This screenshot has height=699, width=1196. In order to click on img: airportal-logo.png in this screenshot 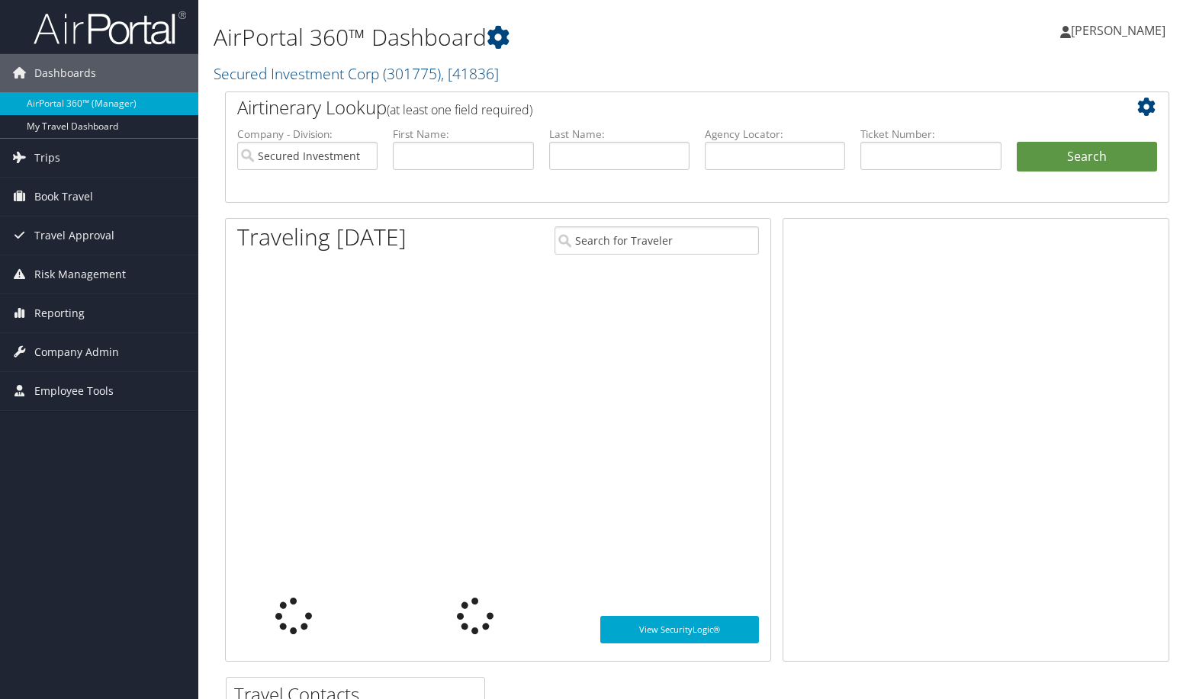, I will do `click(110, 27)`.